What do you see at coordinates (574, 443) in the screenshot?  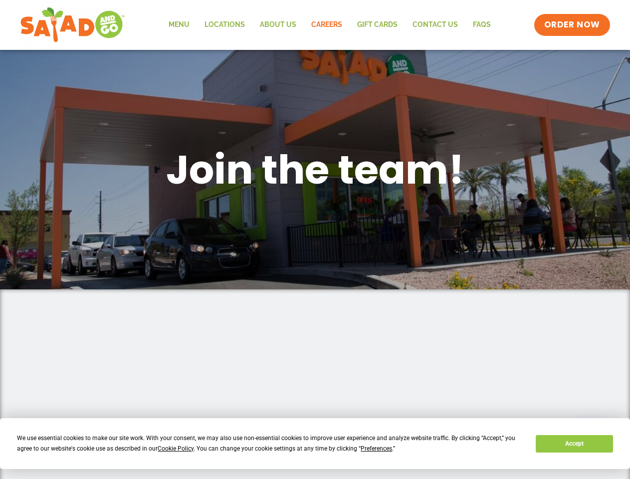 I see `button: Accept` at bounding box center [574, 443].